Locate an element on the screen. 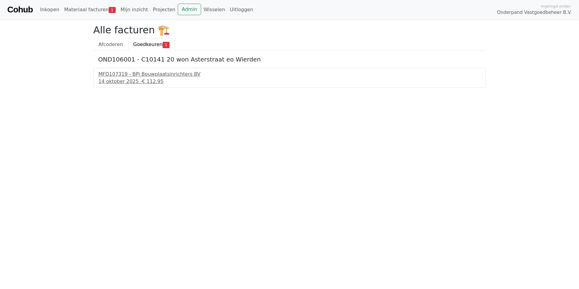 This screenshot has height=289, width=579. a: Goedkeuren1 is located at coordinates (151, 45).